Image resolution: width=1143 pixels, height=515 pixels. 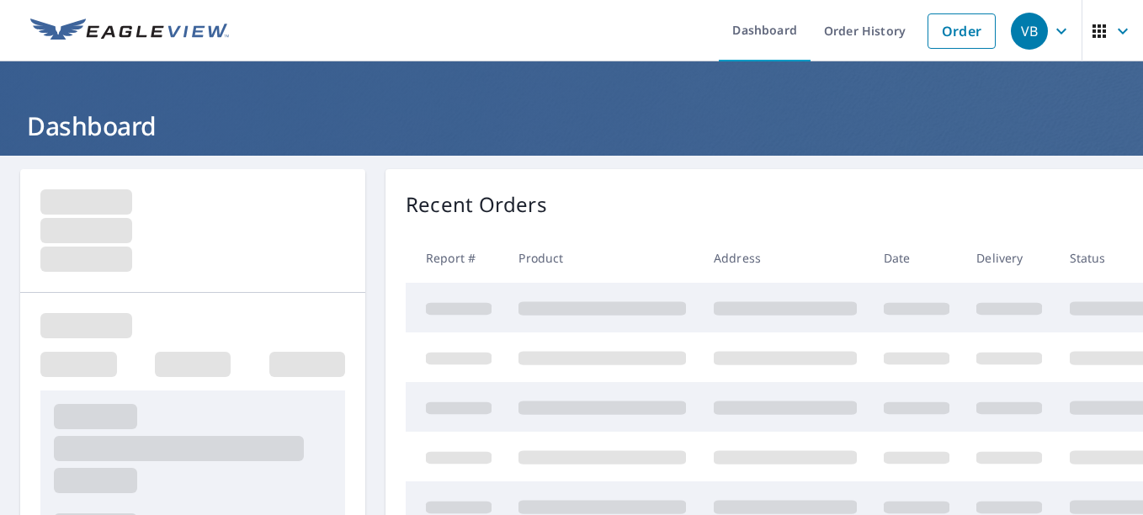 What do you see at coordinates (917, 258) in the screenshot?
I see `th: Date` at bounding box center [917, 258].